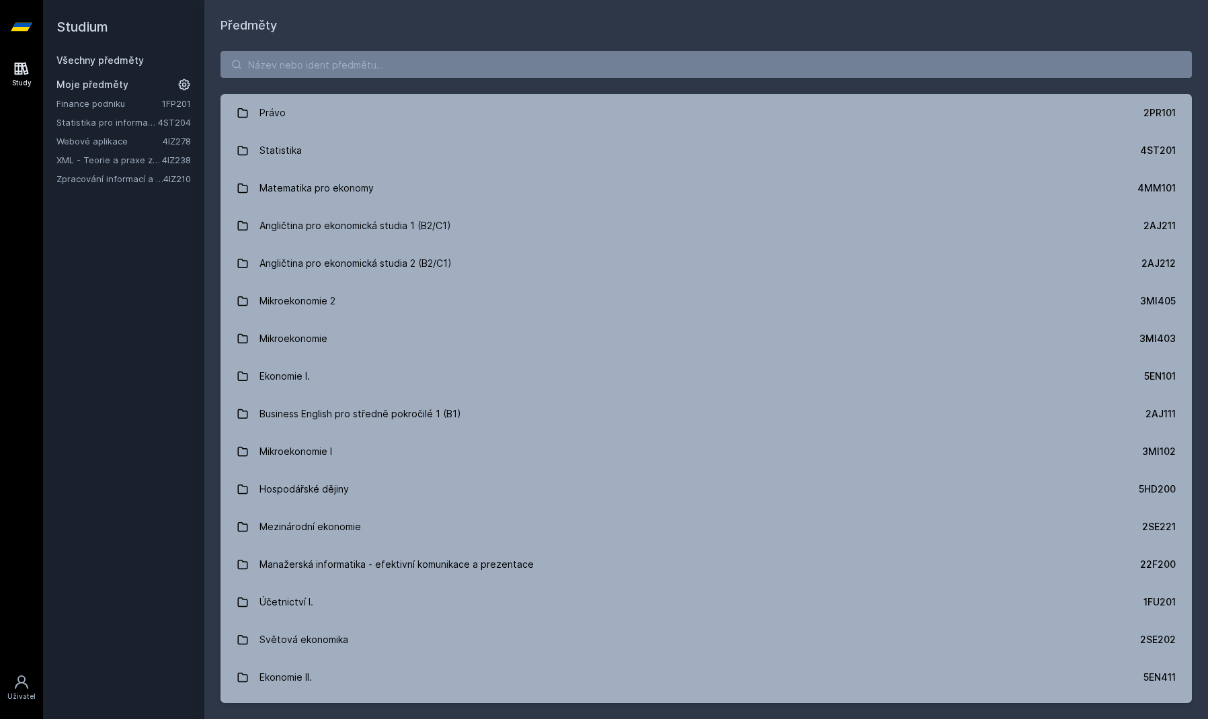  What do you see at coordinates (706, 602) in the screenshot?
I see `a: Účetnictví I. 1FU201` at bounding box center [706, 602].